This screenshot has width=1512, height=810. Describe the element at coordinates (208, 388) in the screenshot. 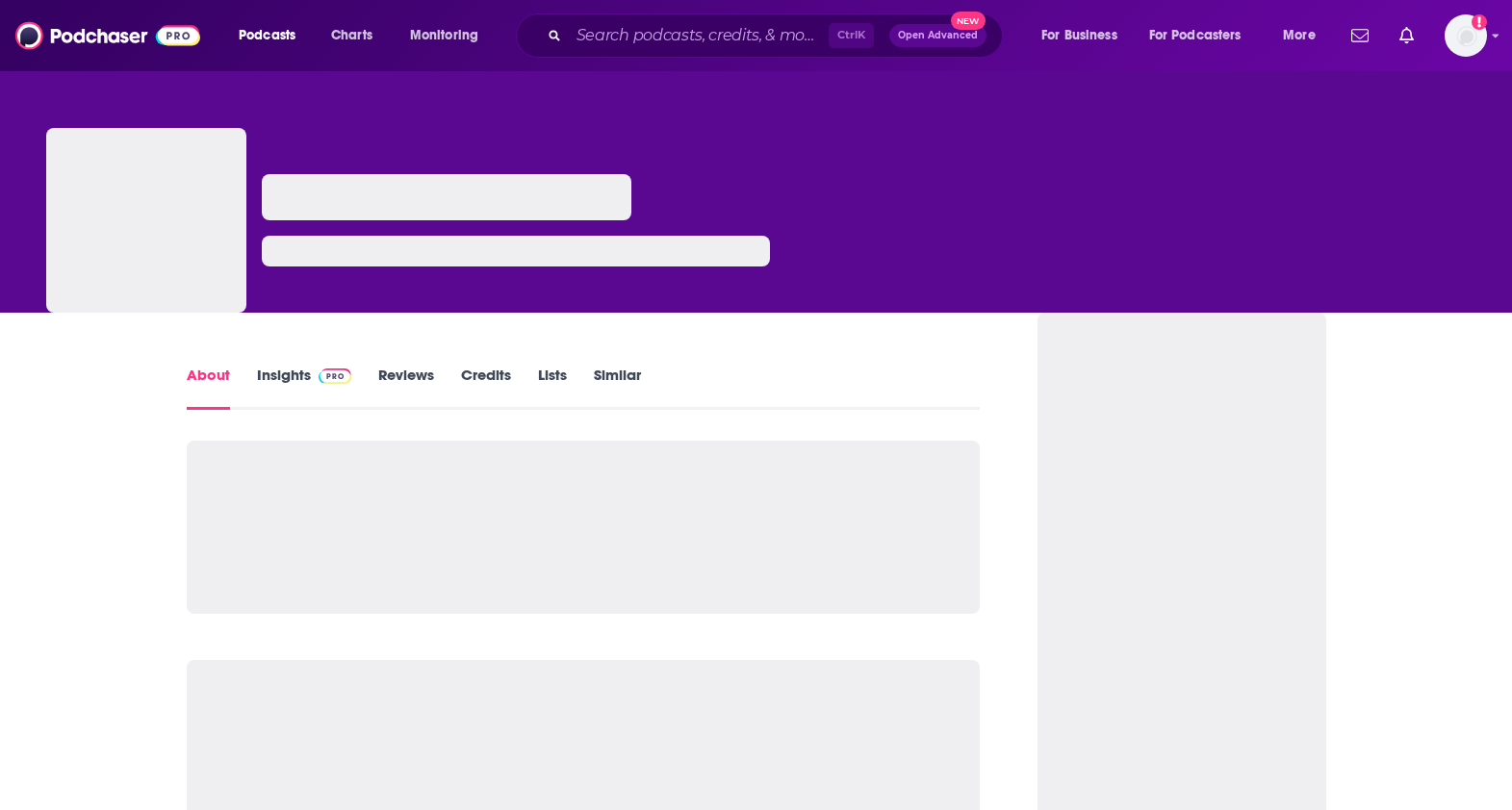

I see `a: About` at that location.